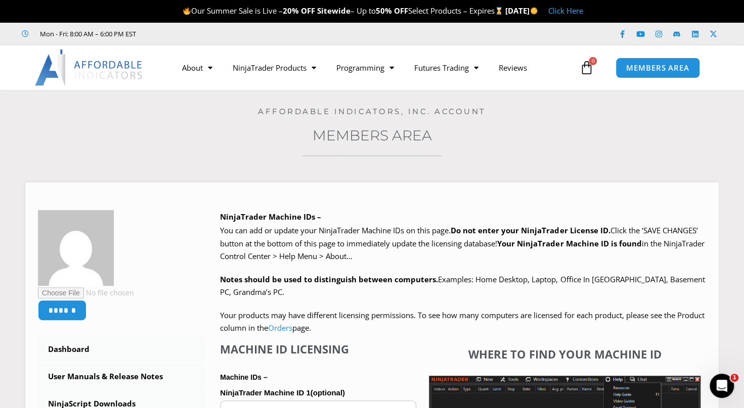 The height and width of the screenshot is (408, 744). Describe the element at coordinates (586, 68) in the screenshot. I see `a: 0` at that location.